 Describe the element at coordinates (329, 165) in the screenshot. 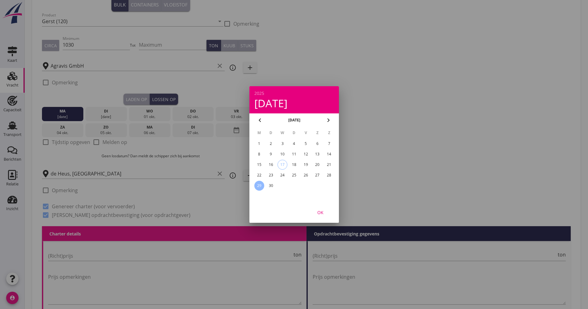

I see `button: 21` at that location.